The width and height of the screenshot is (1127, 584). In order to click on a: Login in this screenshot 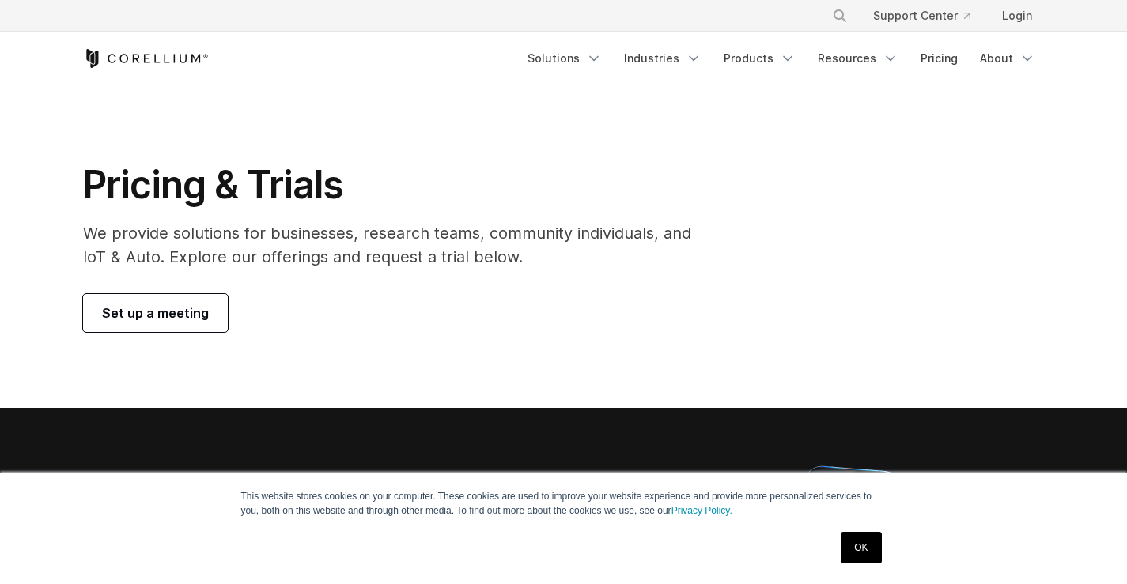, I will do `click(1017, 16)`.